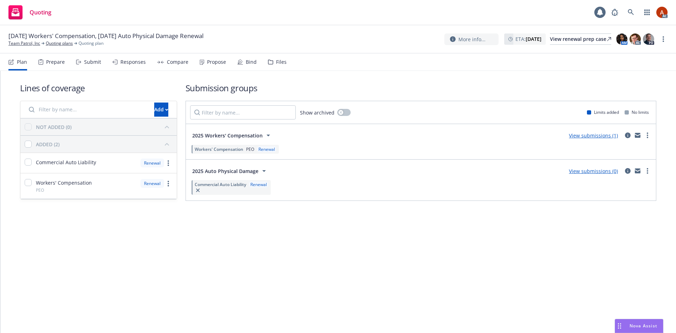  I want to click on div: Responses, so click(133, 62).